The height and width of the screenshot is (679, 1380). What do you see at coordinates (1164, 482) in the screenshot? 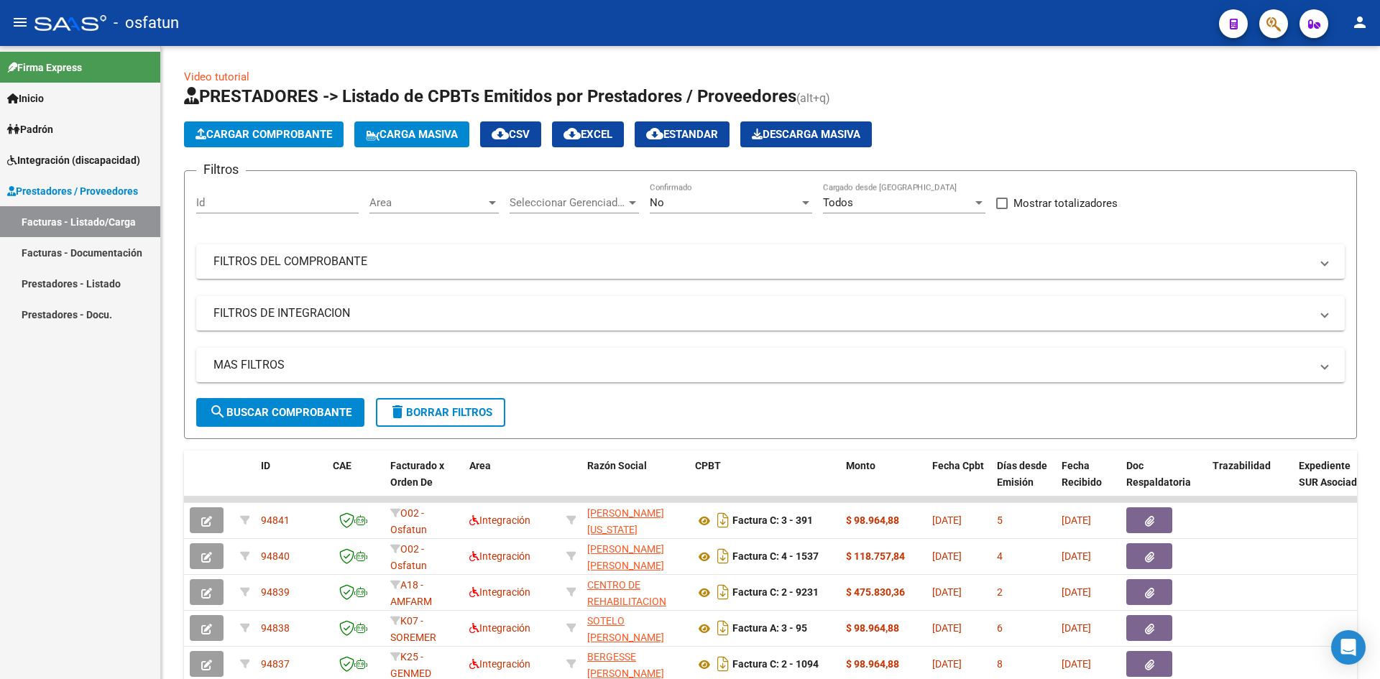
I see `datatable-header-cell: Doc Respaldatoria` at bounding box center [1164, 482].